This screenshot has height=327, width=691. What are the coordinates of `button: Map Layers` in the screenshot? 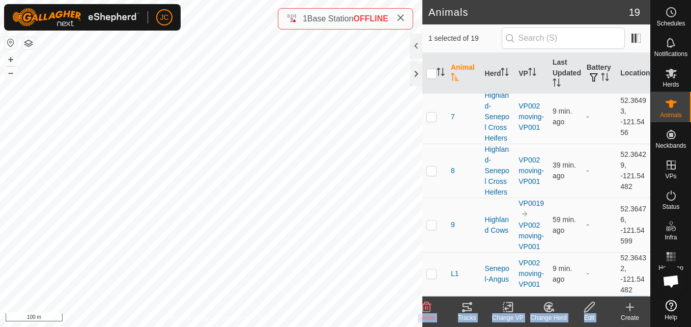 It's located at (29, 43).